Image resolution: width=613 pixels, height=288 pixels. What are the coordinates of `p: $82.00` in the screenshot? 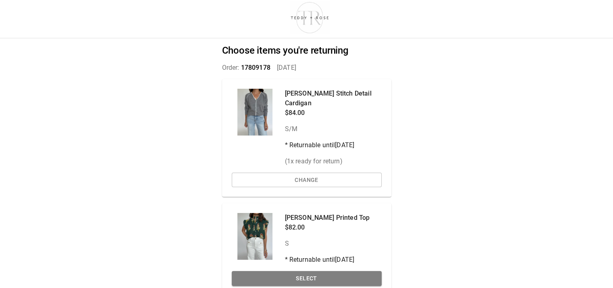 It's located at (327, 227).